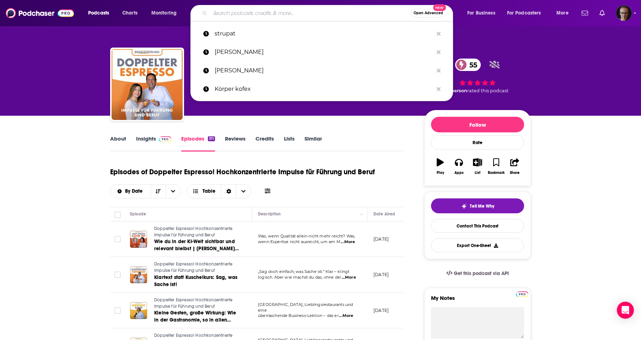  Describe the element at coordinates (164, 13) in the screenshot. I see `span: Monitoring` at that location.